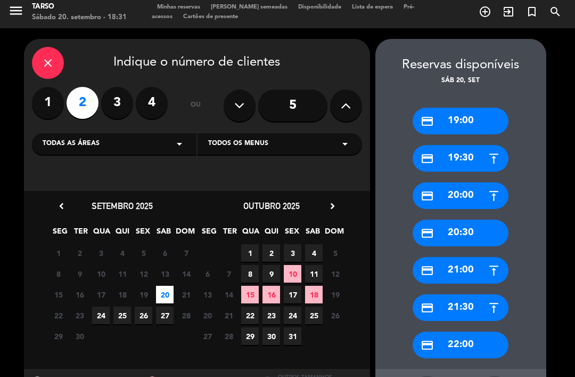 This screenshot has width=575, height=377. What do you see at coordinates (16, 11) in the screenshot?
I see `i: menu` at bounding box center [16, 11].